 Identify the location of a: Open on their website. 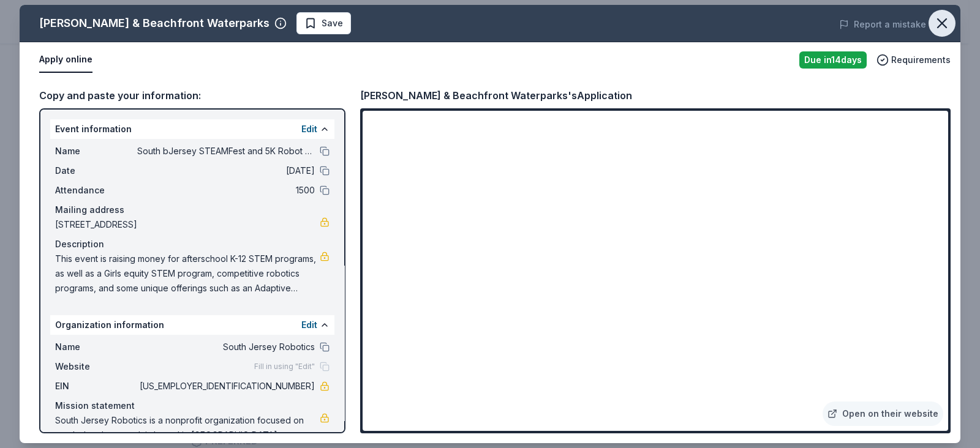
(883, 414).